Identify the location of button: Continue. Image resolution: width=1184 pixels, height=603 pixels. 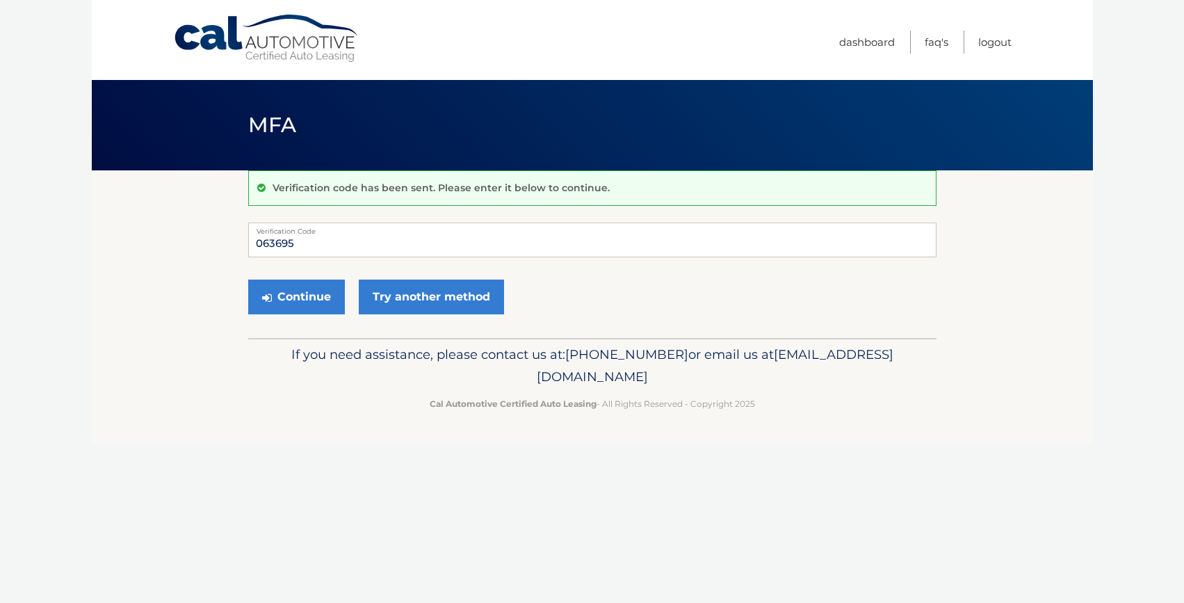
(296, 297).